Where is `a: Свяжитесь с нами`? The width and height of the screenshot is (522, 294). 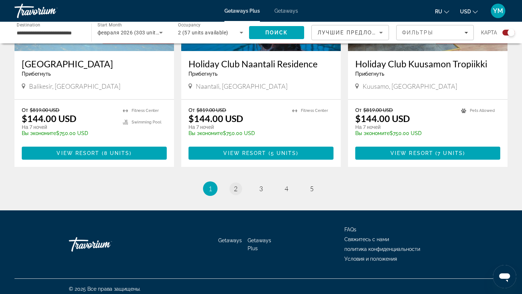 a: Свяжитесь с нами is located at coordinates (367, 240).